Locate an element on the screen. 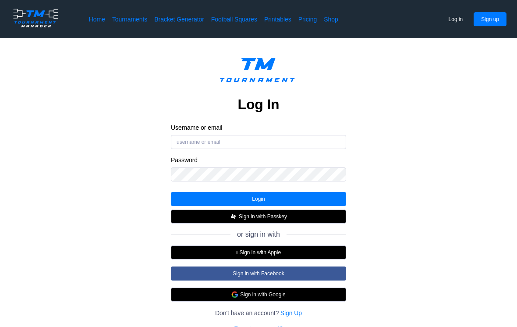 This screenshot has width=517, height=327. a: Pricing is located at coordinates (307, 19).